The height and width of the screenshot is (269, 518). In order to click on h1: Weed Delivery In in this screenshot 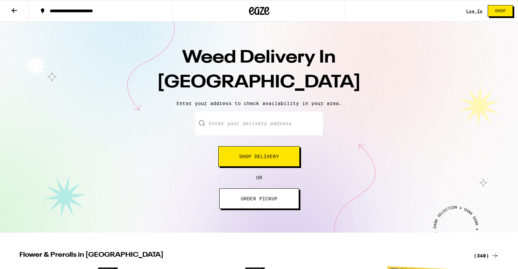, I will do `click(259, 70)`.